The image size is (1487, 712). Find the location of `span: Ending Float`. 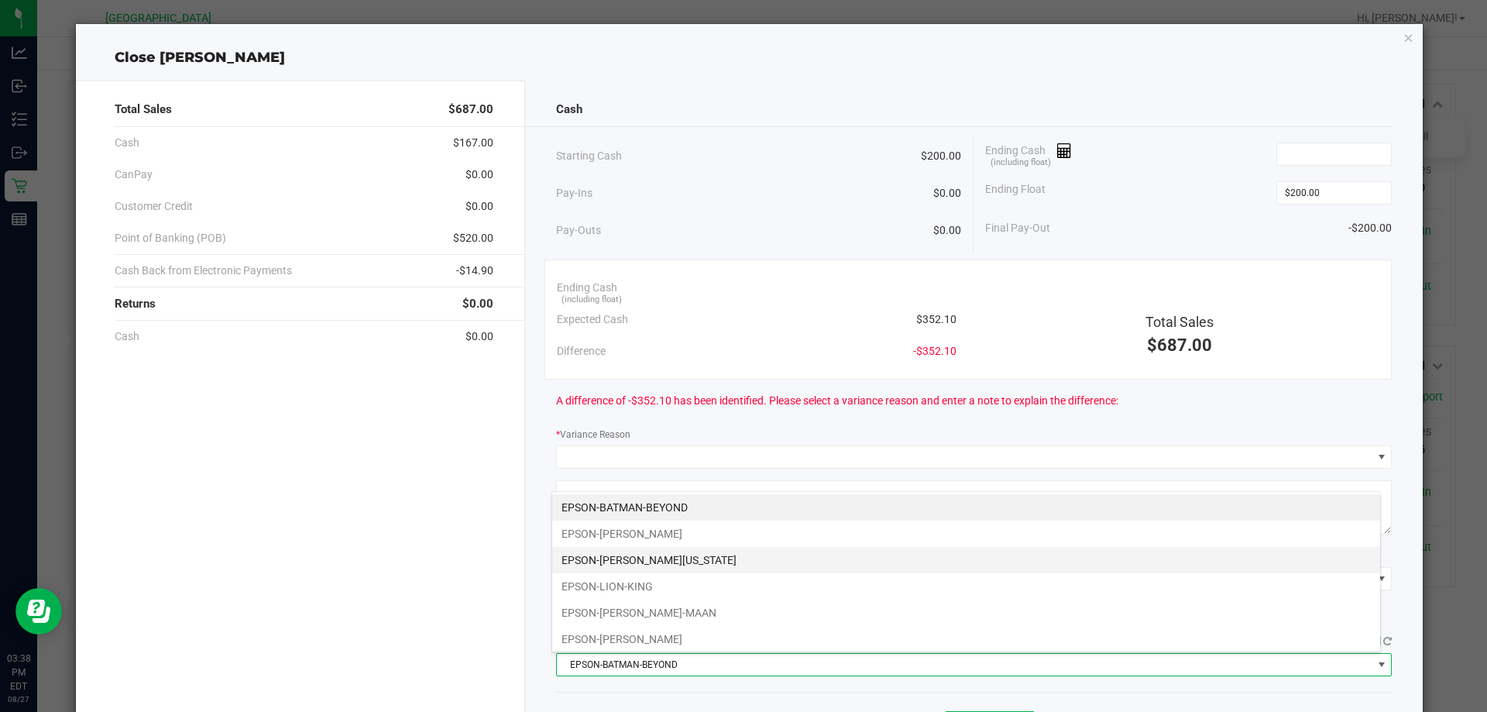

span: Ending Float is located at coordinates (1015, 193).